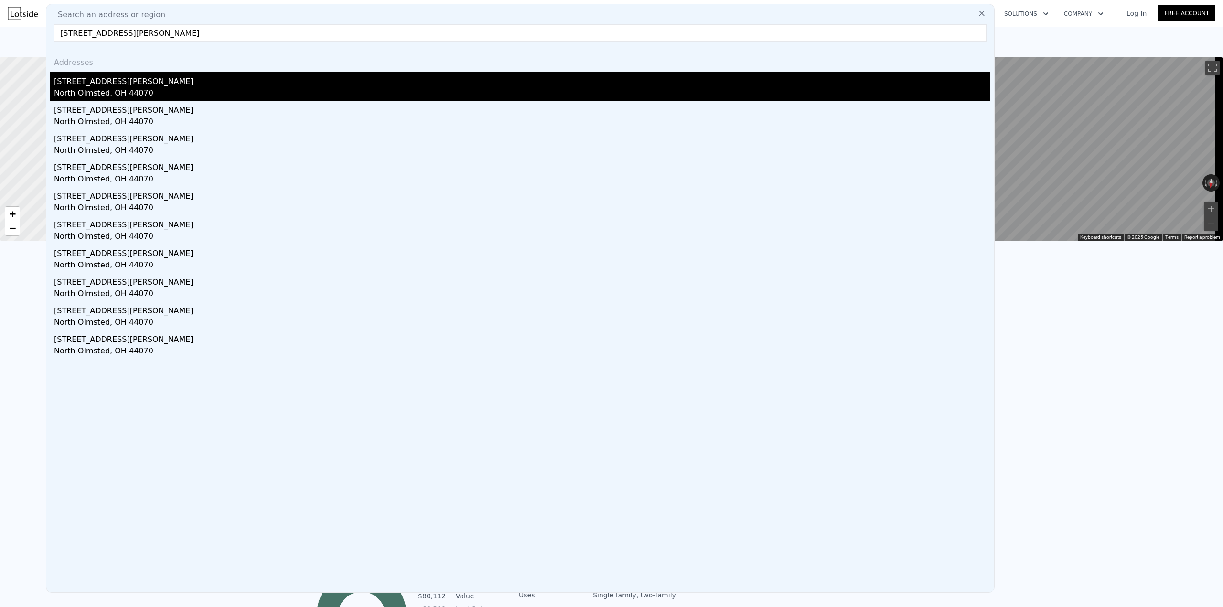 The height and width of the screenshot is (607, 1223). Describe the element at coordinates (22, 13) in the screenshot. I see `img: Lotside` at that location.